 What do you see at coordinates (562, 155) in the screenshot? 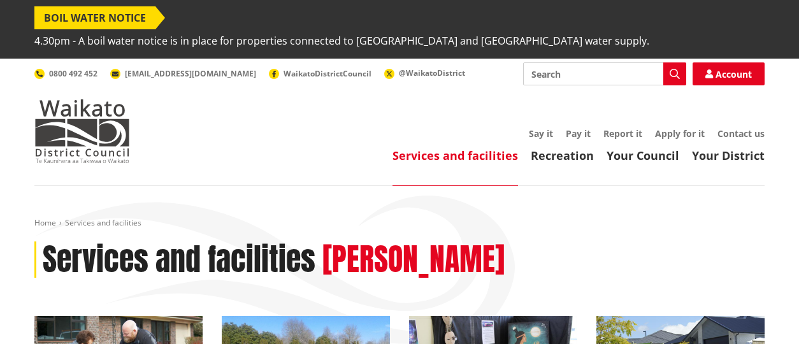
I see `a: Recreation` at bounding box center [562, 155].